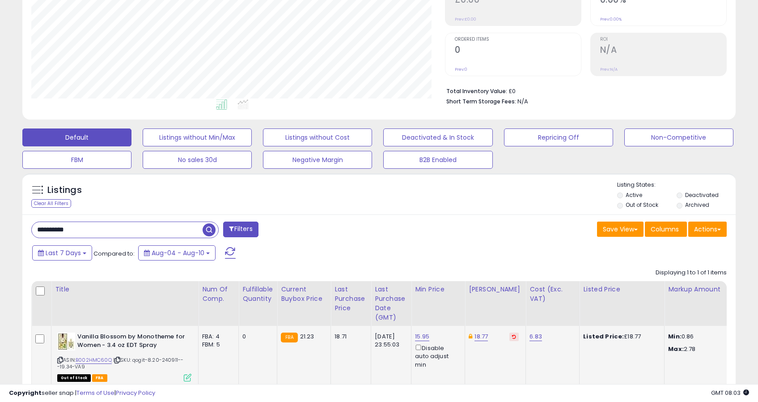  I want to click on div: FBM: 5, so click(217, 344).